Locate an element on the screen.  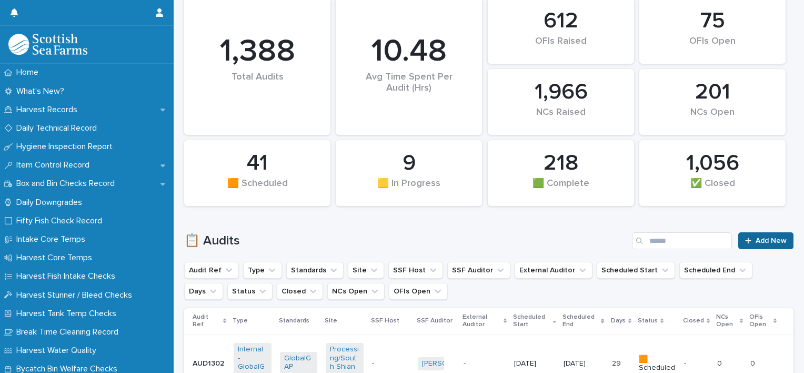
div: 75 is located at coordinates (713, 21).